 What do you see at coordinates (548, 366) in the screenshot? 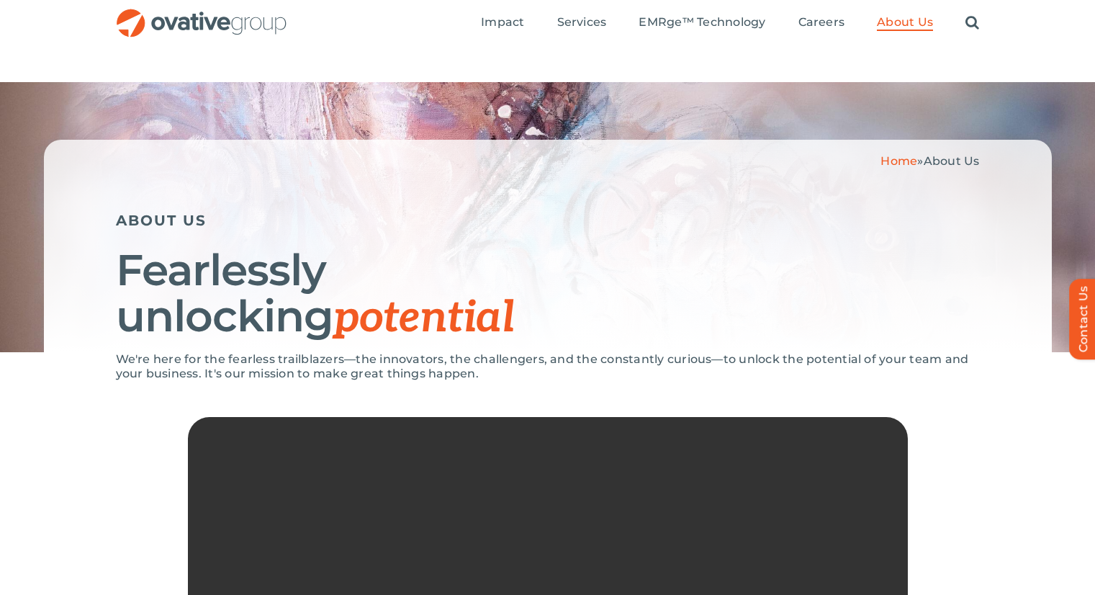
I see `p: We're here for the fearless trailblazers—the innovators, the challengers, and the constantly curi...` at bounding box center [548, 366].